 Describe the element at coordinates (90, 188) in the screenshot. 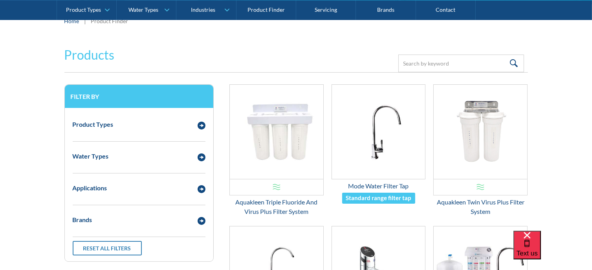

I see `div: Applications` at that location.